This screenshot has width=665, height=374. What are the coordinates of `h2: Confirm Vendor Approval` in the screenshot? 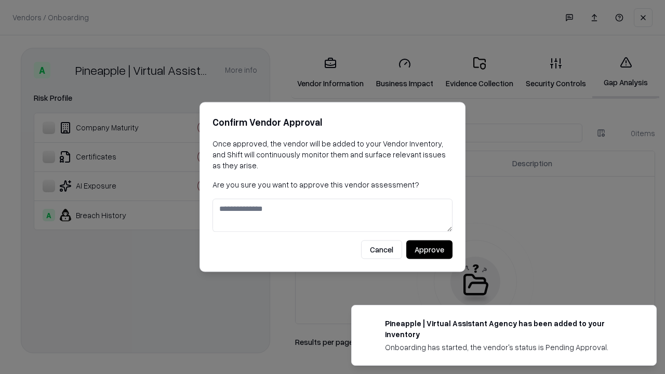 It's located at (333, 122).